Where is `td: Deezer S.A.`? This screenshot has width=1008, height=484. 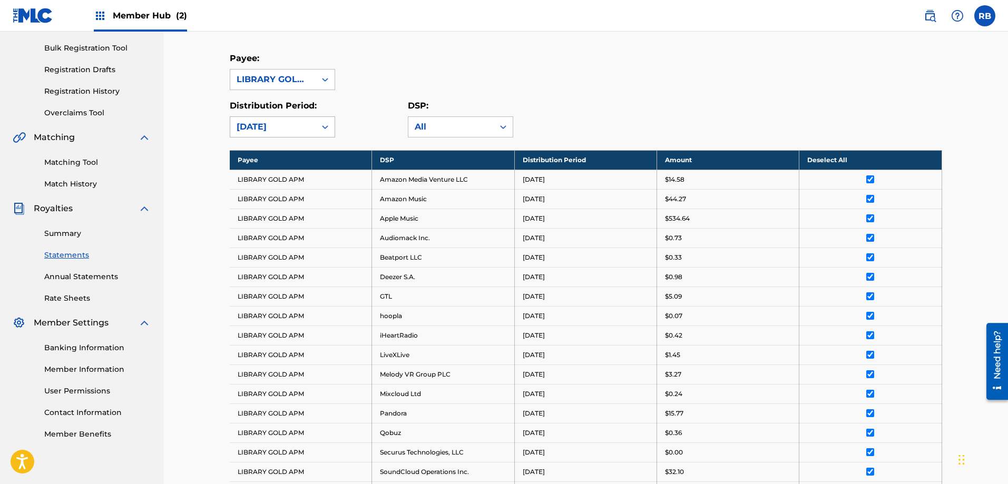
td: Deezer S.A. is located at coordinates (443, 277).